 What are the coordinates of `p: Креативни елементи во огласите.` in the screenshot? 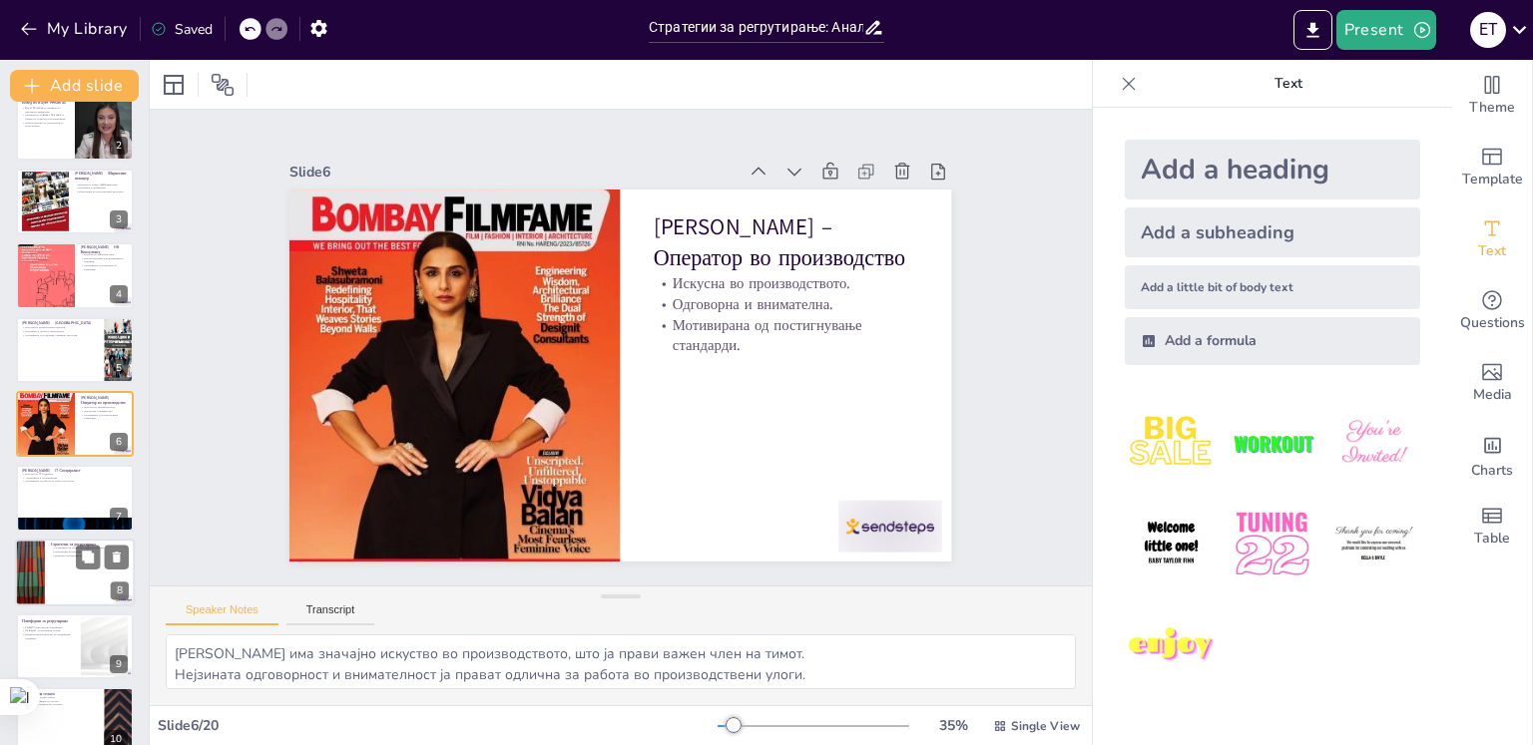 It's located at (60, 704).